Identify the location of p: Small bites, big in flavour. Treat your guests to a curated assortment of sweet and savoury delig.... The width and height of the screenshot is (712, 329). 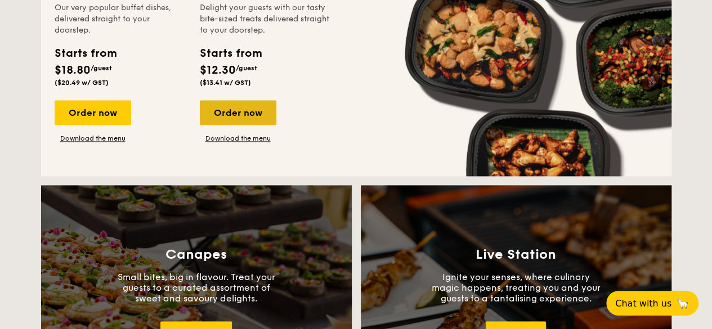
(196, 287).